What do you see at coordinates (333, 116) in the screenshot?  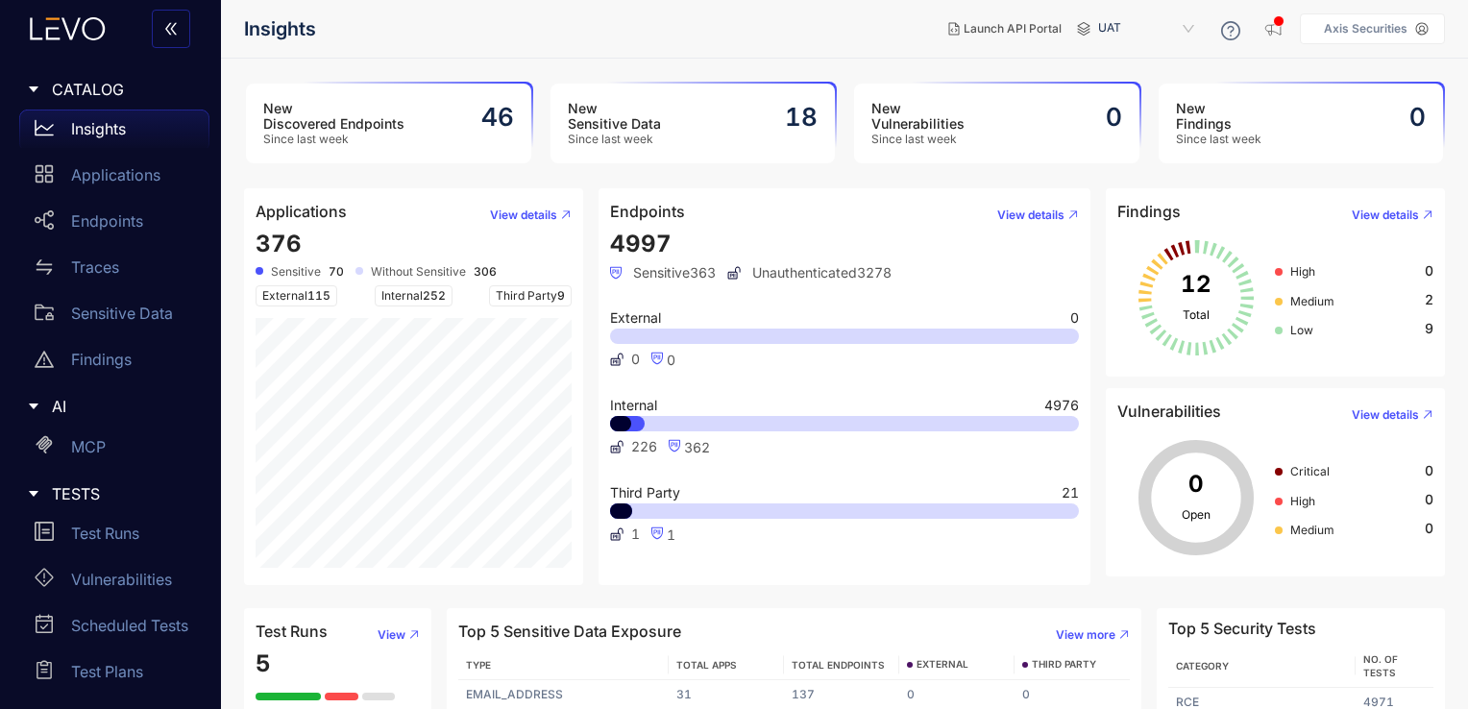 I see `h3: New Discovered Endpoints` at bounding box center [333, 116].